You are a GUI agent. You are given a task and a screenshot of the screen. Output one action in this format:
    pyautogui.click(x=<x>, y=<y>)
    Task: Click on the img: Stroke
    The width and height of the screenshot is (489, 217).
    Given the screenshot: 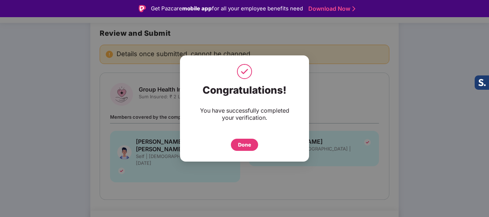 What is the action you would take?
    pyautogui.click(x=354, y=9)
    